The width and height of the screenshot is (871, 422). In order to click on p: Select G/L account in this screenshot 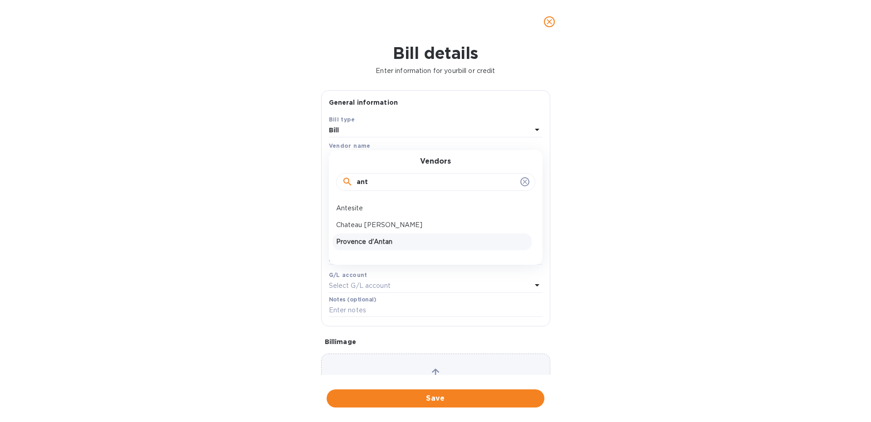, I will do `click(360, 286)`.